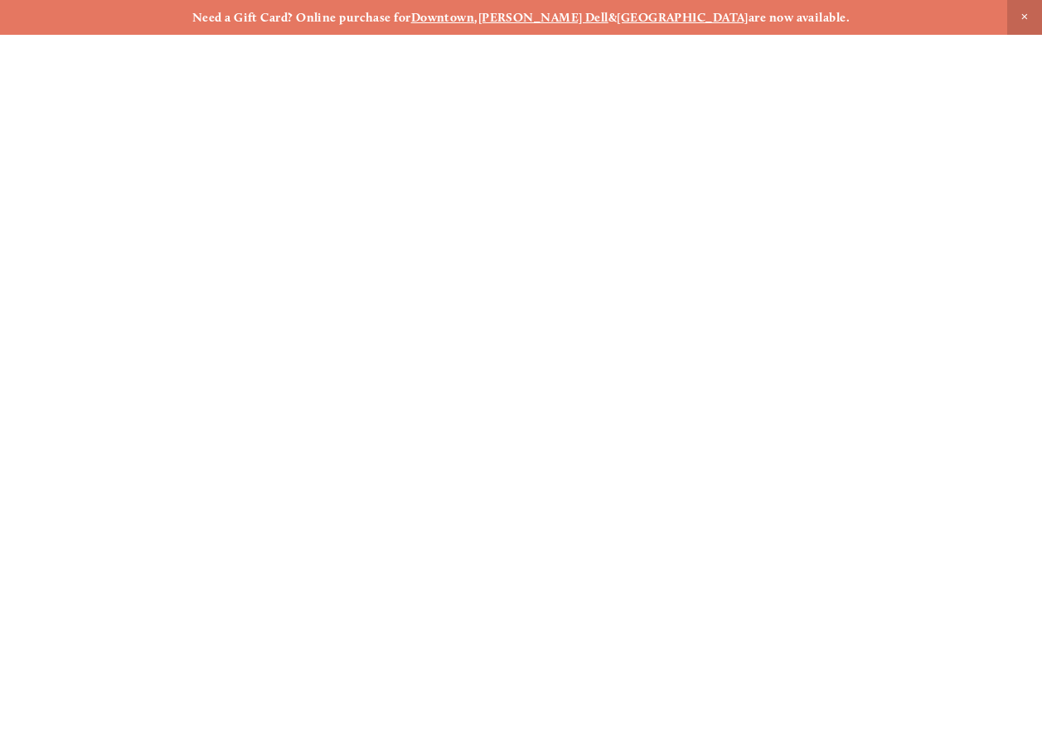 The width and height of the screenshot is (1042, 744). I want to click on strong: Downtown, so click(443, 17).